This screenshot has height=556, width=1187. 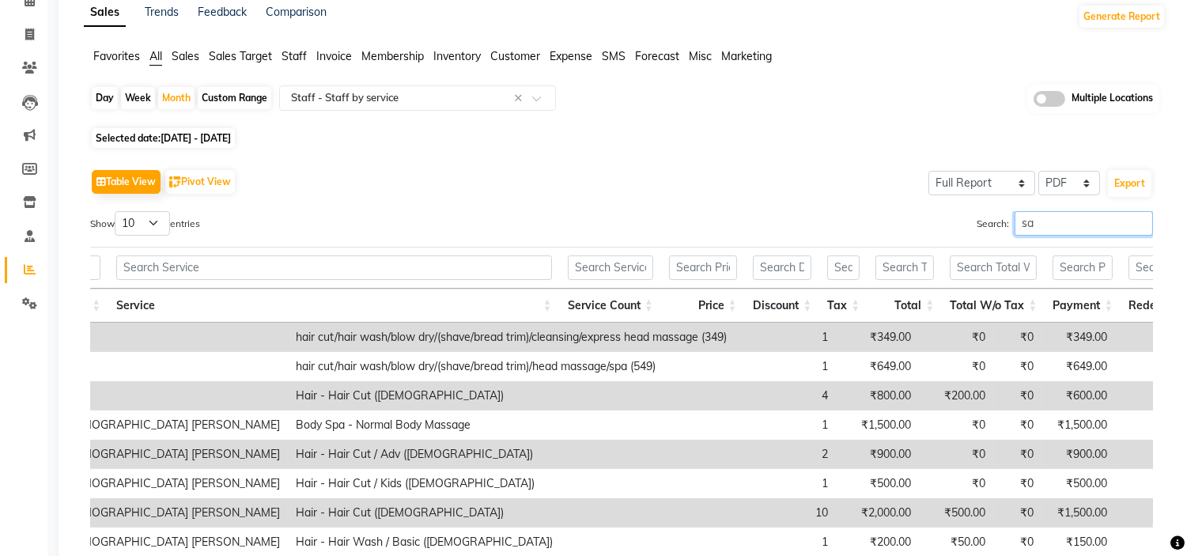 I want to click on span: Membership, so click(x=392, y=56).